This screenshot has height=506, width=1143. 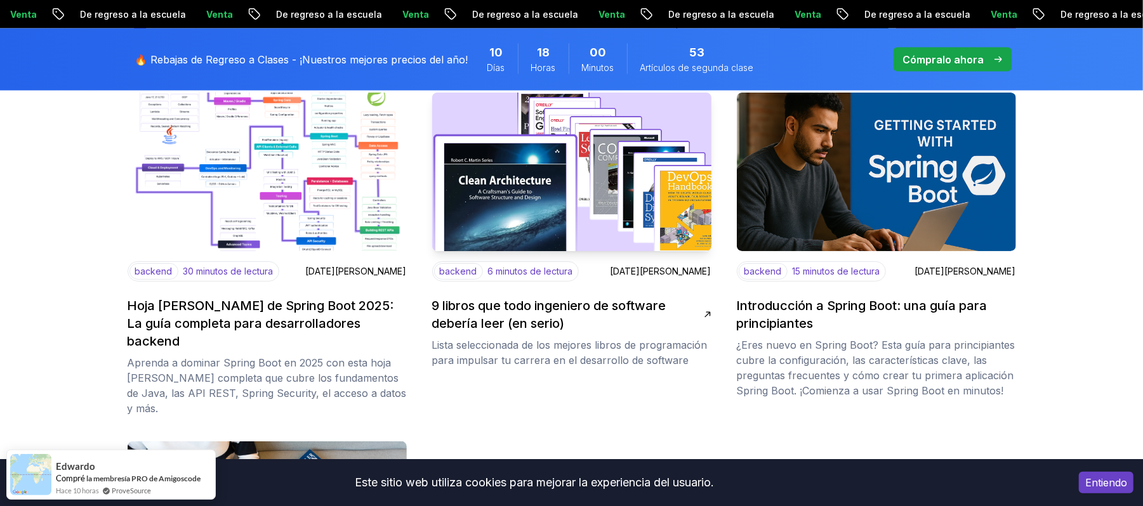 What do you see at coordinates (1106, 483) in the screenshot?
I see `button: Aceptar cookies` at bounding box center [1106, 483].